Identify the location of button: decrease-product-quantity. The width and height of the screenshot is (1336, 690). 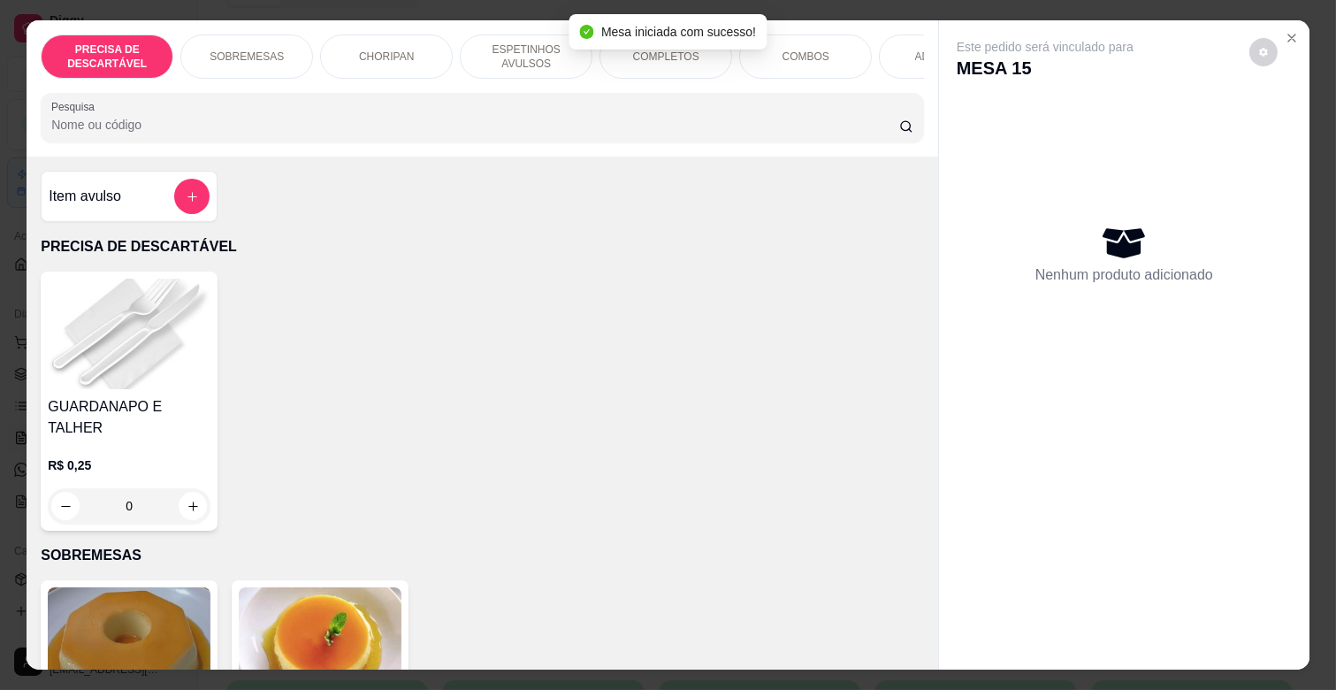
(1263, 52).